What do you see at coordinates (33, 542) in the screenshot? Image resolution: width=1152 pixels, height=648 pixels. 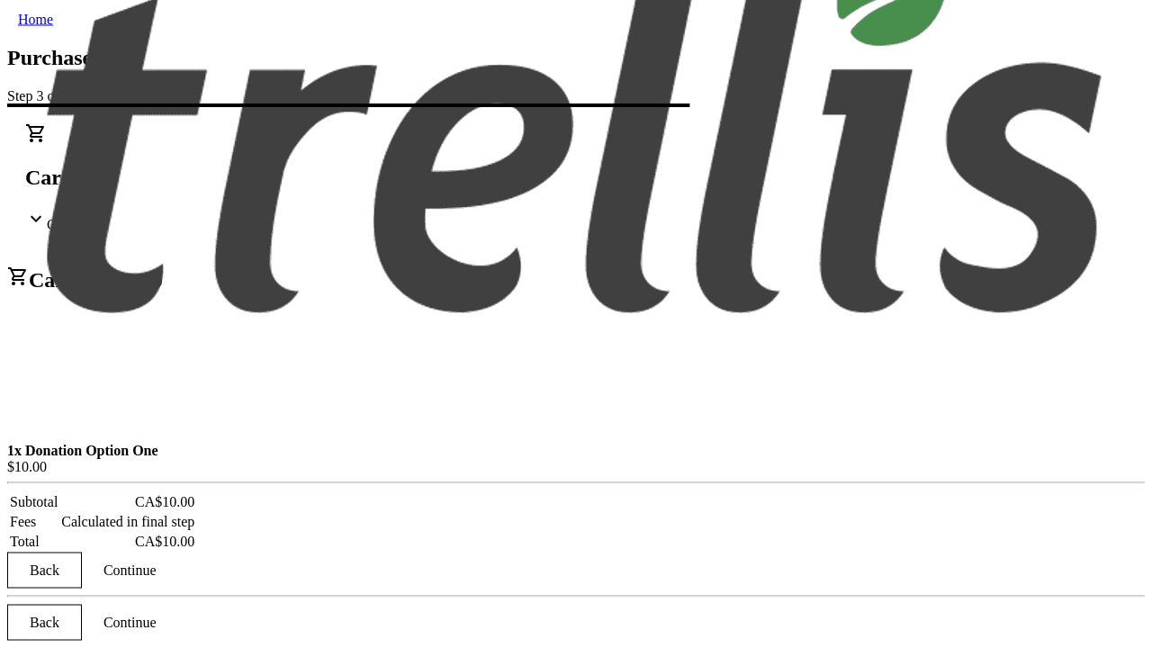 I see `td: Total` at bounding box center [33, 542].